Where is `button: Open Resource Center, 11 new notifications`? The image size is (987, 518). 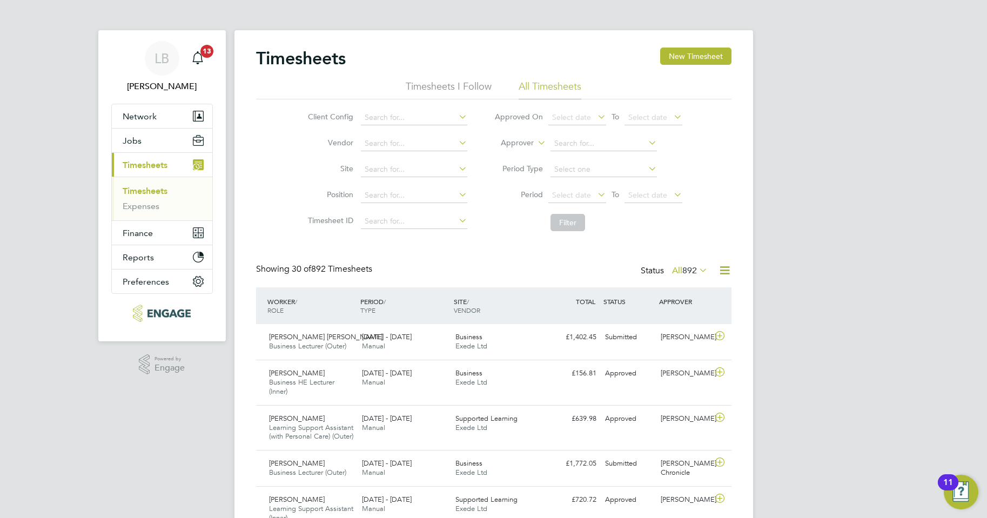
button: Open Resource Center, 11 new notifications is located at coordinates (961, 492).